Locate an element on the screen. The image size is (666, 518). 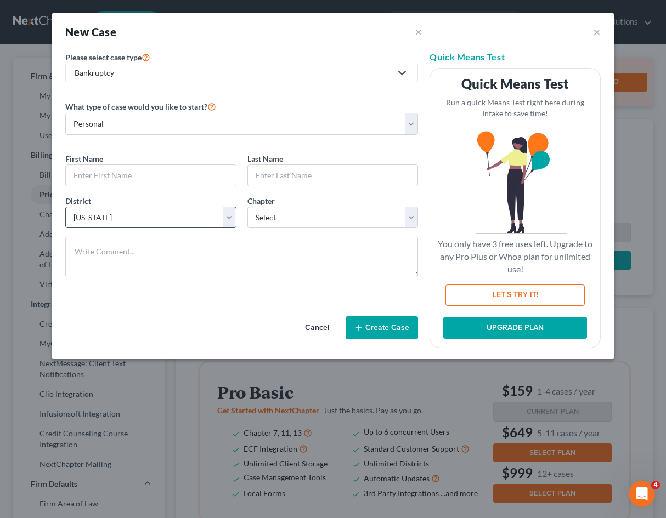
p: You only have 3 free uses left. Upgrade to any Pro Plus or Whoa plan for unlimited use! is located at coordinates (515, 257).